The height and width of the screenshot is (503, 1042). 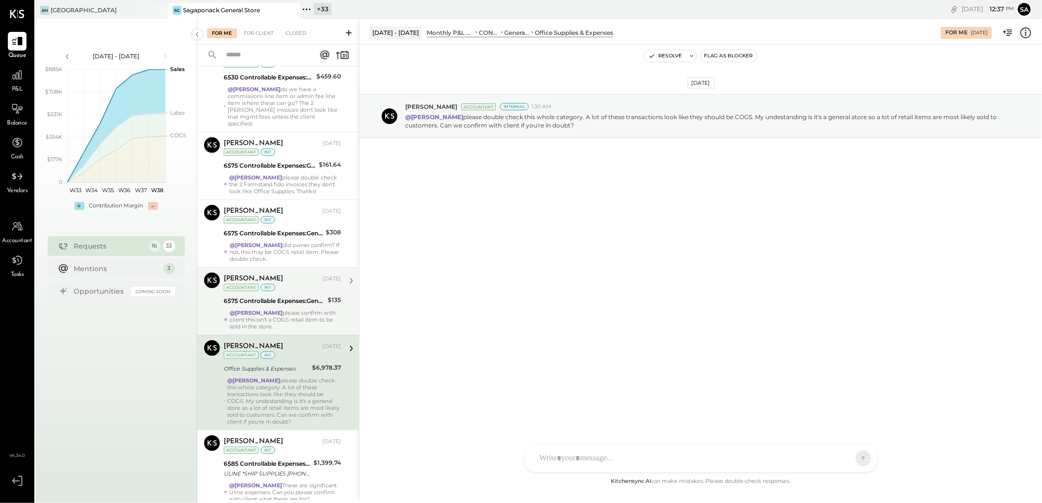 I want to click on span: Tasks, so click(x=17, y=275).